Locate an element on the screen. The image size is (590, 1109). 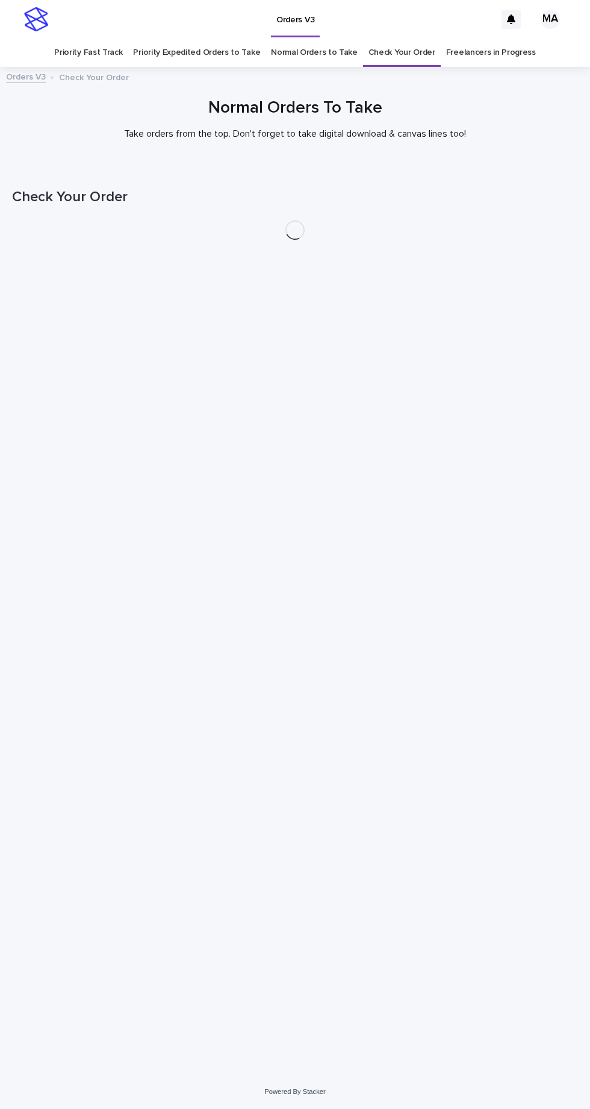
a: Powered By Stacker is located at coordinates (295, 1092).